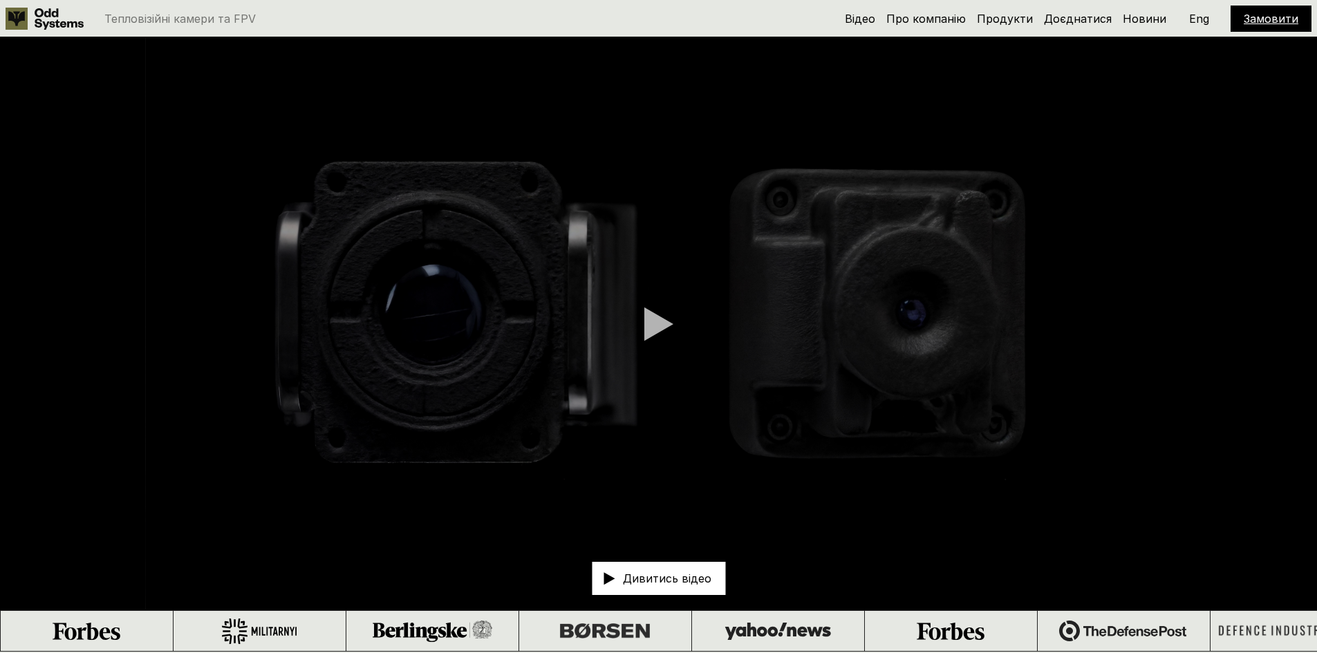 The height and width of the screenshot is (653, 1317). I want to click on p: Eng, so click(1199, 19).